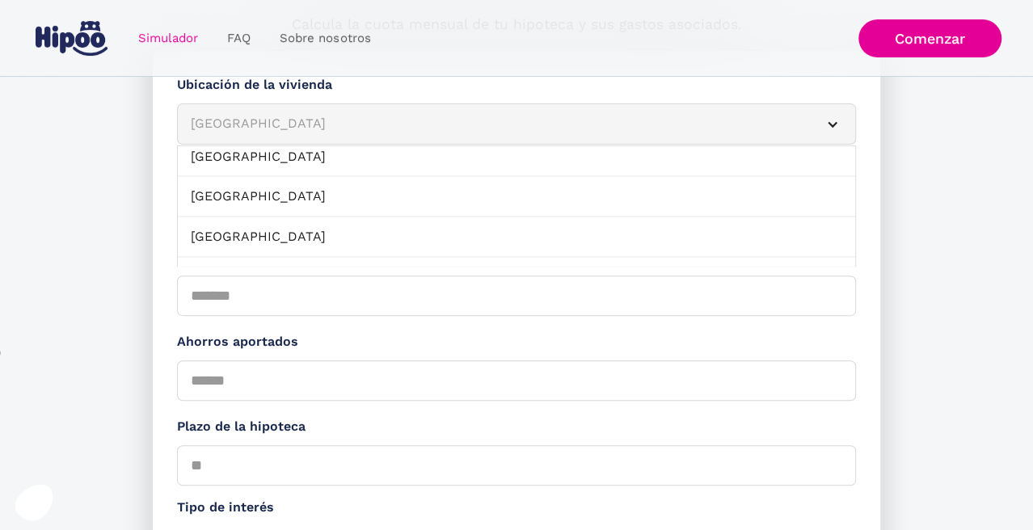 The height and width of the screenshot is (530, 1033). I want to click on a: FAQ, so click(238, 38).